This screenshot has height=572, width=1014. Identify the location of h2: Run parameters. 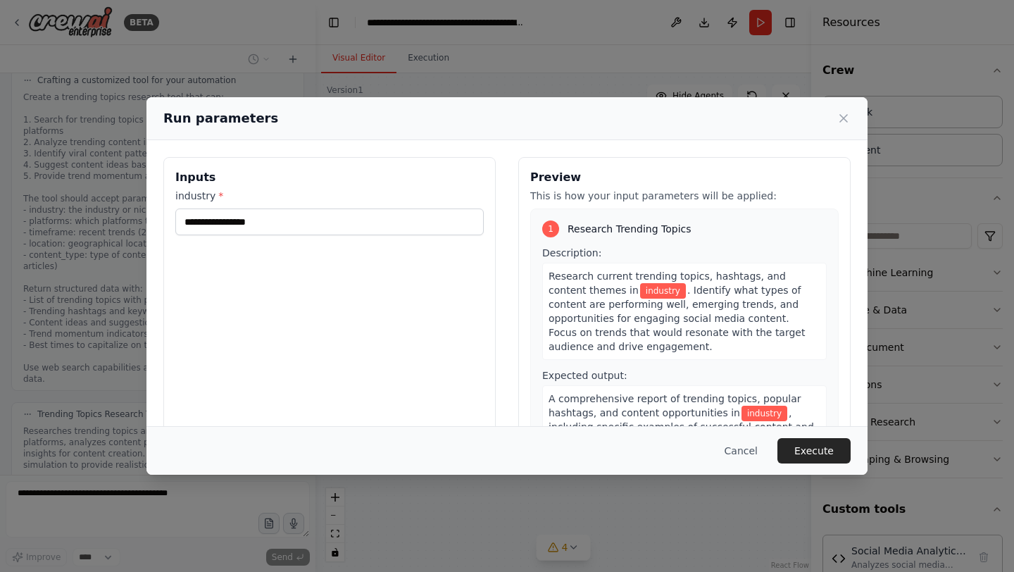
(220, 118).